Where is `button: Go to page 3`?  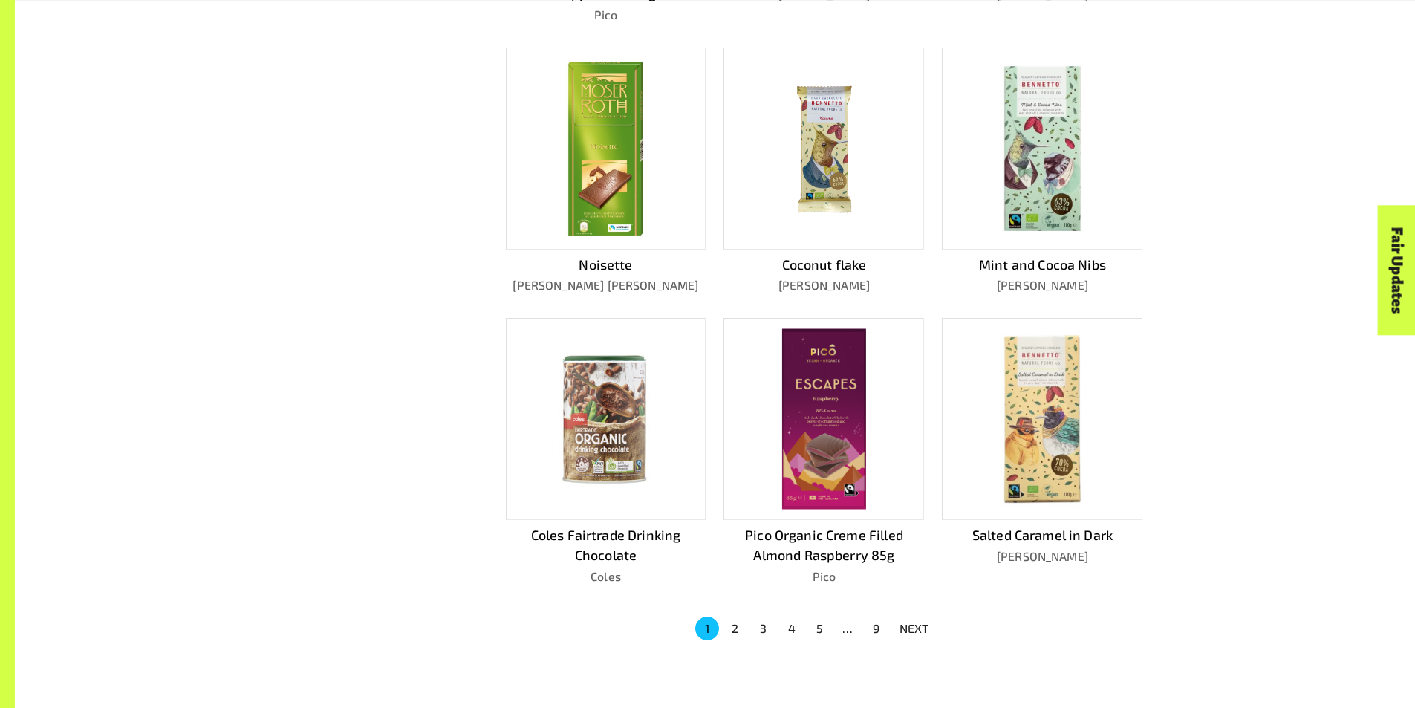 button: Go to page 3 is located at coordinates (764, 628).